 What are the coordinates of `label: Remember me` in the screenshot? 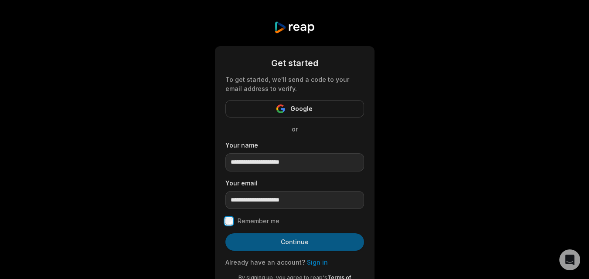 It's located at (258, 221).